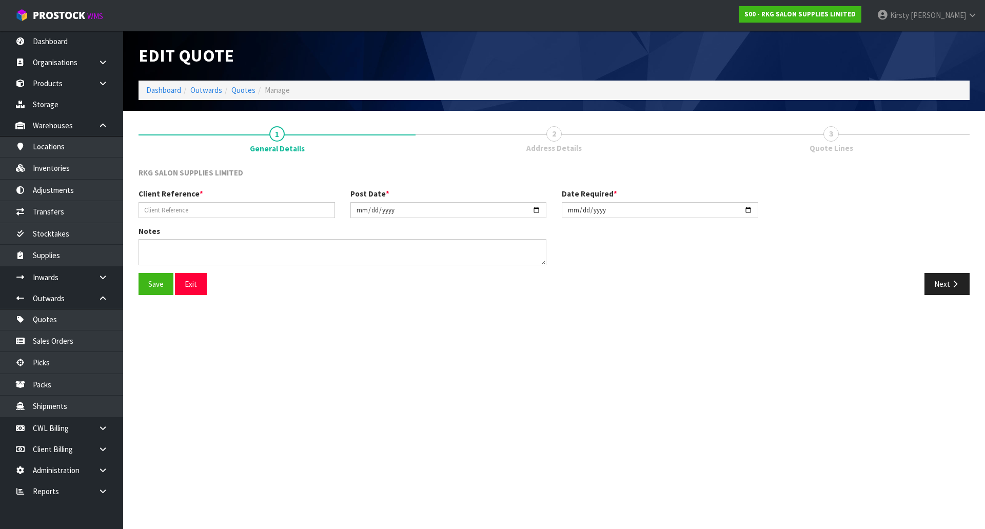 The height and width of the screenshot is (529, 985). Describe the element at coordinates (243, 90) in the screenshot. I see `a: Quotes` at that location.